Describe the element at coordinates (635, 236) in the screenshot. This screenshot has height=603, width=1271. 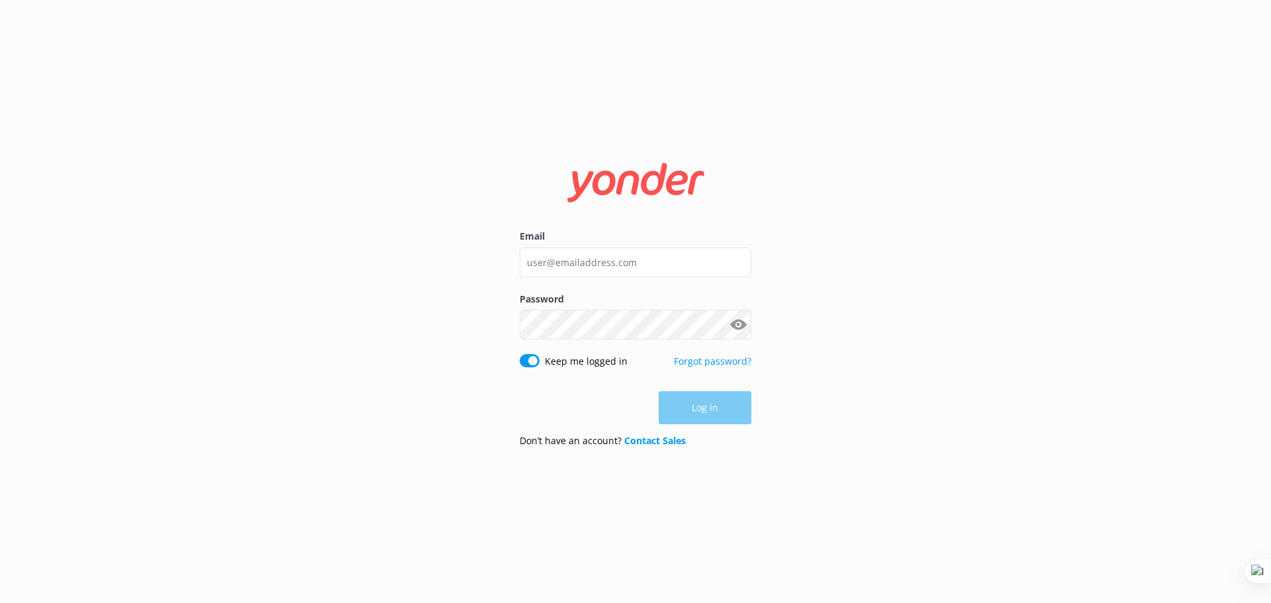
I see `label: Email` at that location.